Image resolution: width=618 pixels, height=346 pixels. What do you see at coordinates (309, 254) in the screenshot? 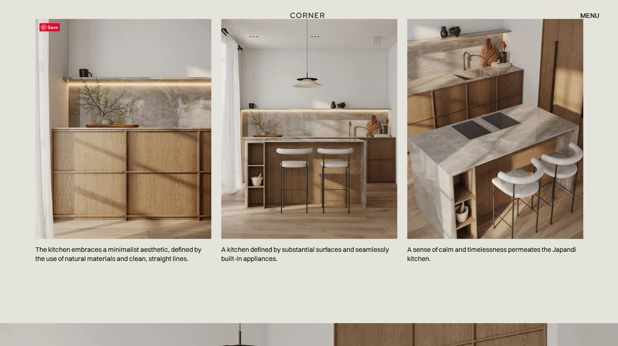
I see `p: A kitchen defined by substantial surfaces and seamlessly built-in appliances.` at bounding box center [309, 254].